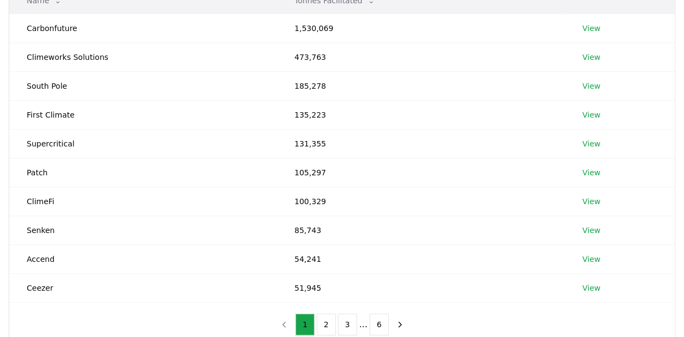  What do you see at coordinates (421, 143) in the screenshot?
I see `td: 131,355` at bounding box center [421, 143].